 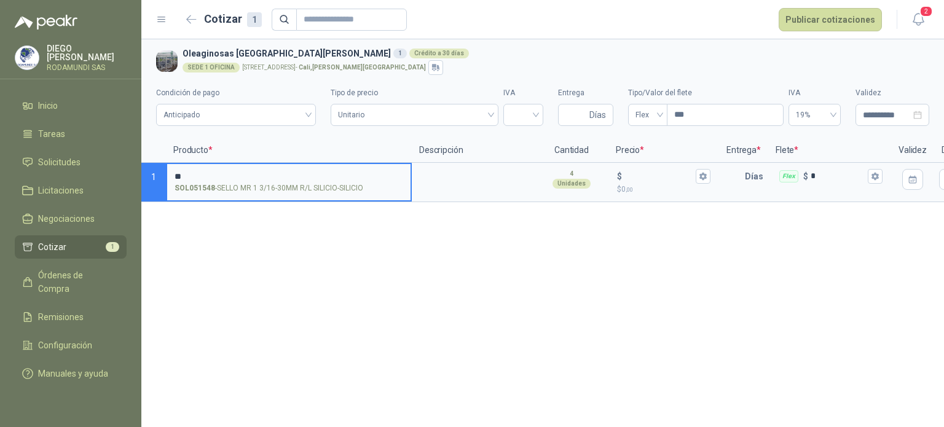 What do you see at coordinates (289, 176) in the screenshot?
I see `input: SOL051548-SELLO MR 1 3/16-30MM R/L SILICIO-SILICIO` at bounding box center [289, 176].